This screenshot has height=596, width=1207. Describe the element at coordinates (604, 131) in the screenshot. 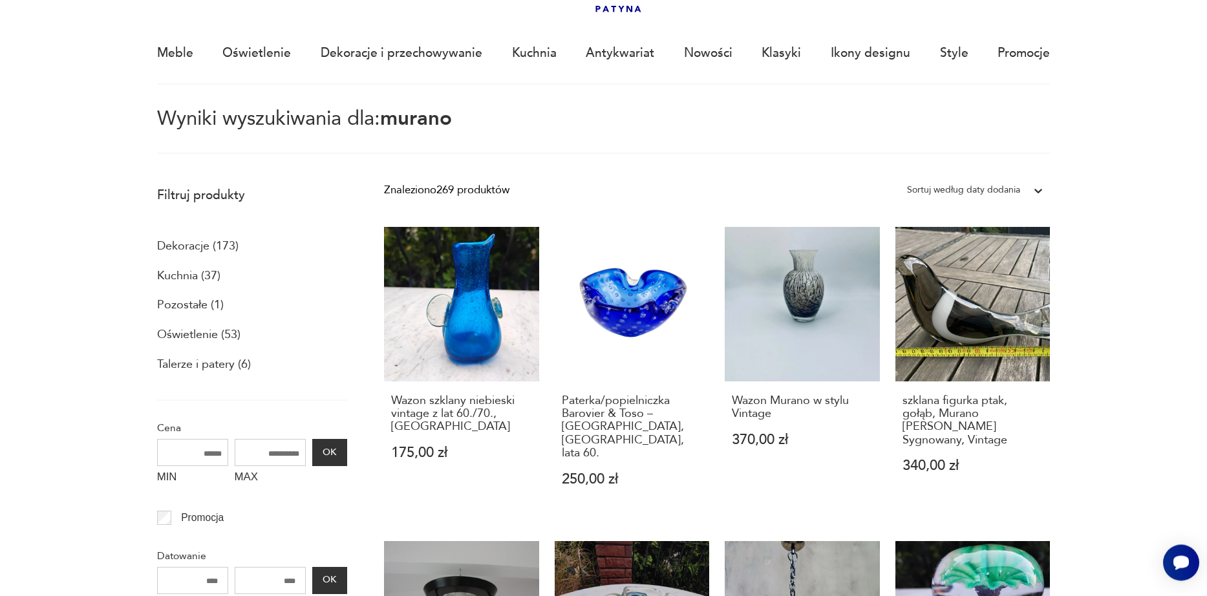

I see `p: Wyniki wyszukiwania dla:` at that location.